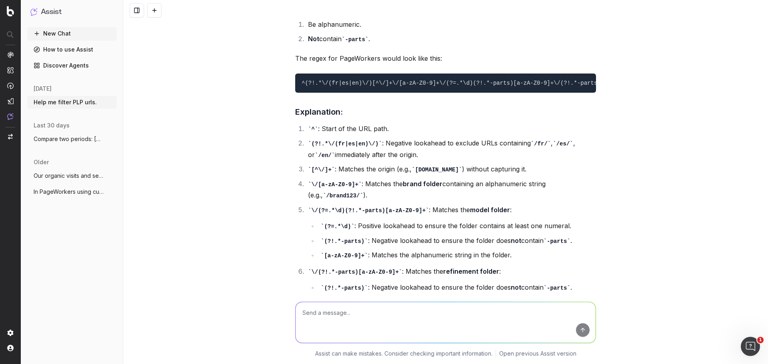  I want to click on img: Setting, so click(10, 333).